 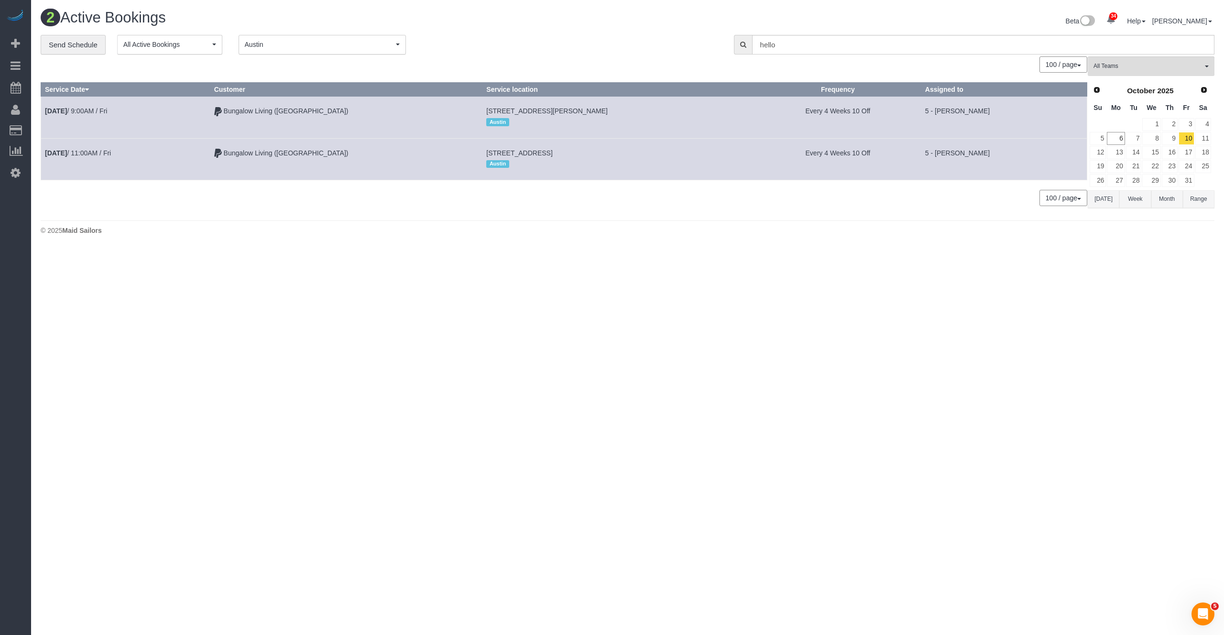 I want to click on span: Sunday, so click(x=1098, y=108).